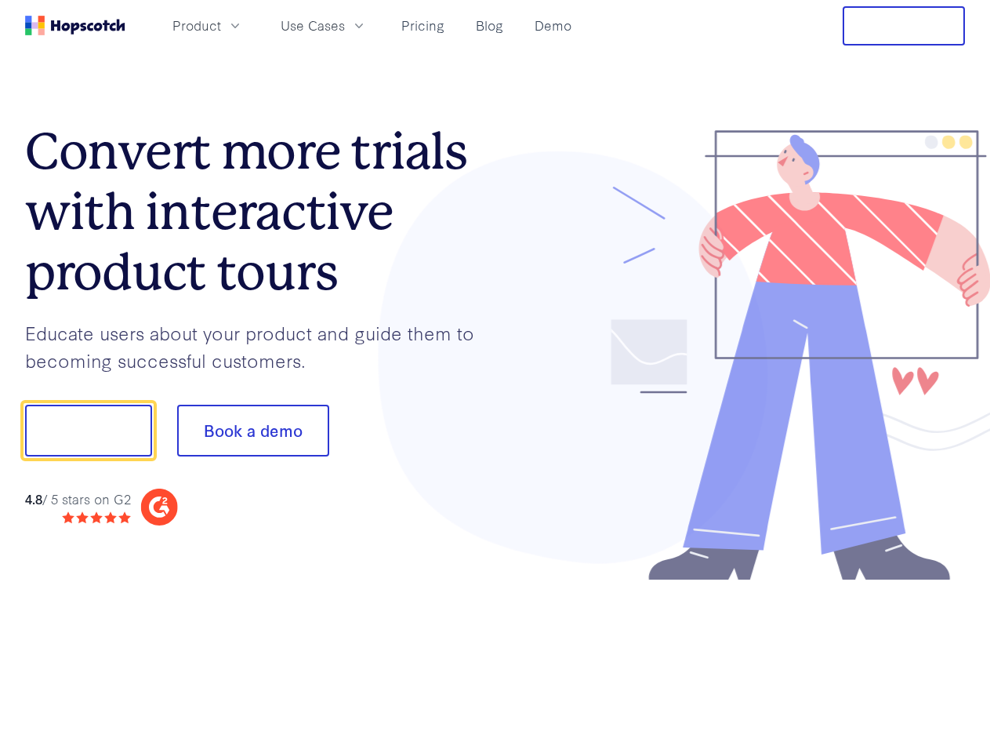 The height and width of the screenshot is (753, 990). What do you see at coordinates (423, 25) in the screenshot?
I see `a: Pricing` at bounding box center [423, 25].